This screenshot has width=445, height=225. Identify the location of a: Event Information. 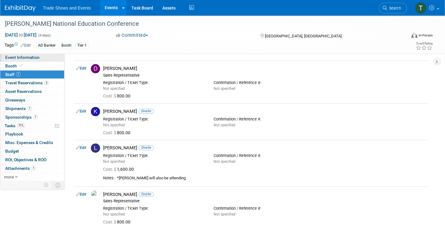
(32, 57).